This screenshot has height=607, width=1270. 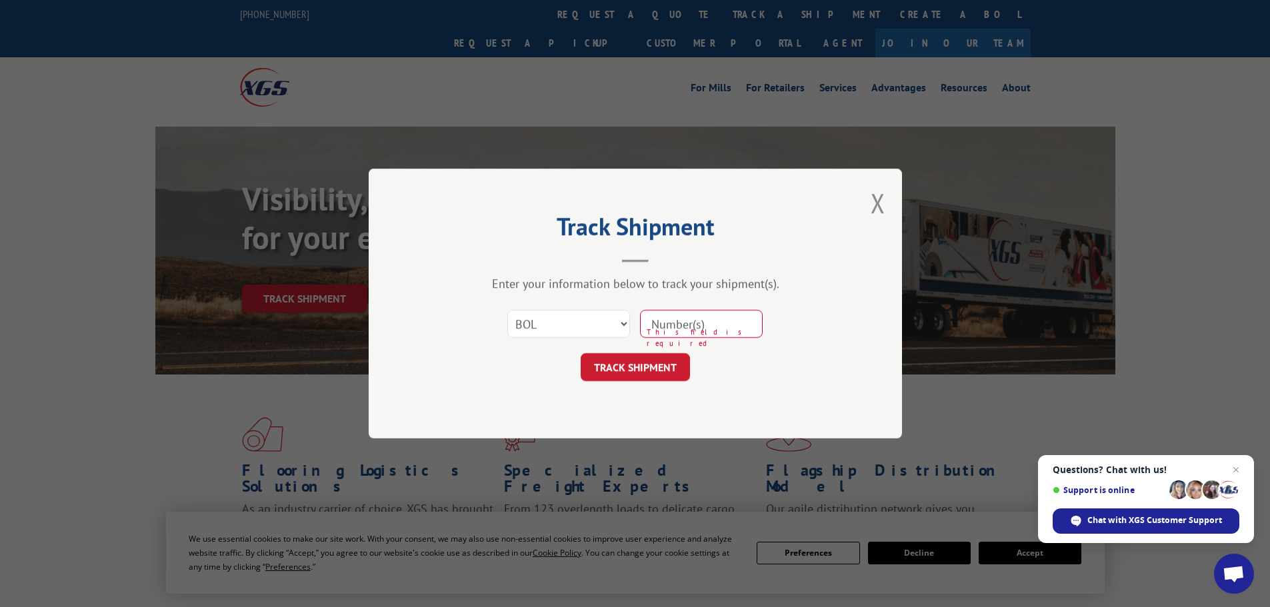 I want to click on span: Chat with XGS Customer Support, so click(x=1155, y=521).